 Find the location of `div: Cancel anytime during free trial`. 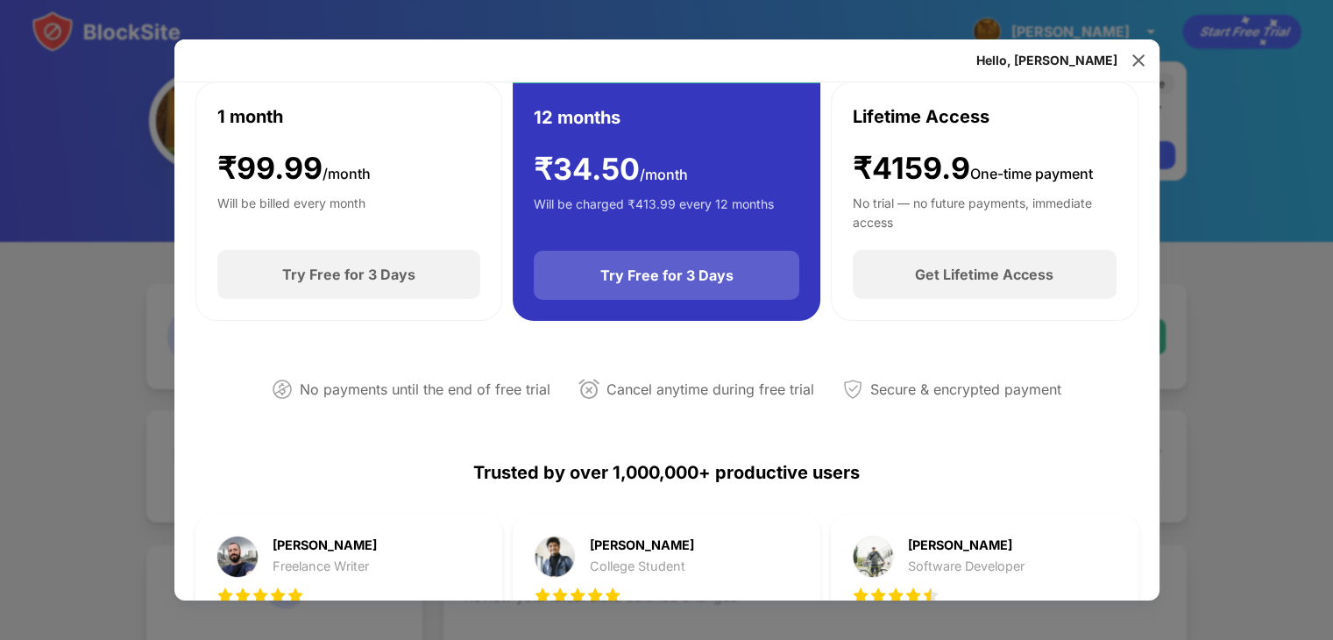

div: Cancel anytime during free trial is located at coordinates (710, 389).